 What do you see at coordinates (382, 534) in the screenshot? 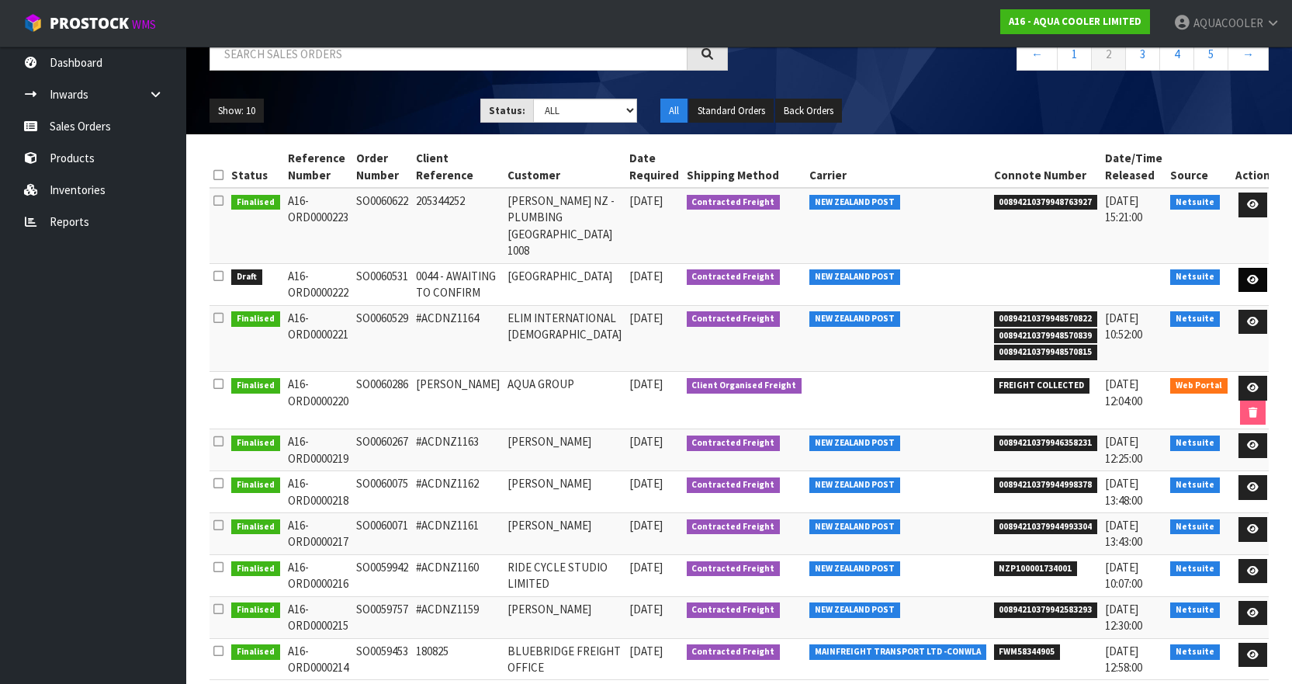
I see `td: SO0060071` at bounding box center [382, 534].